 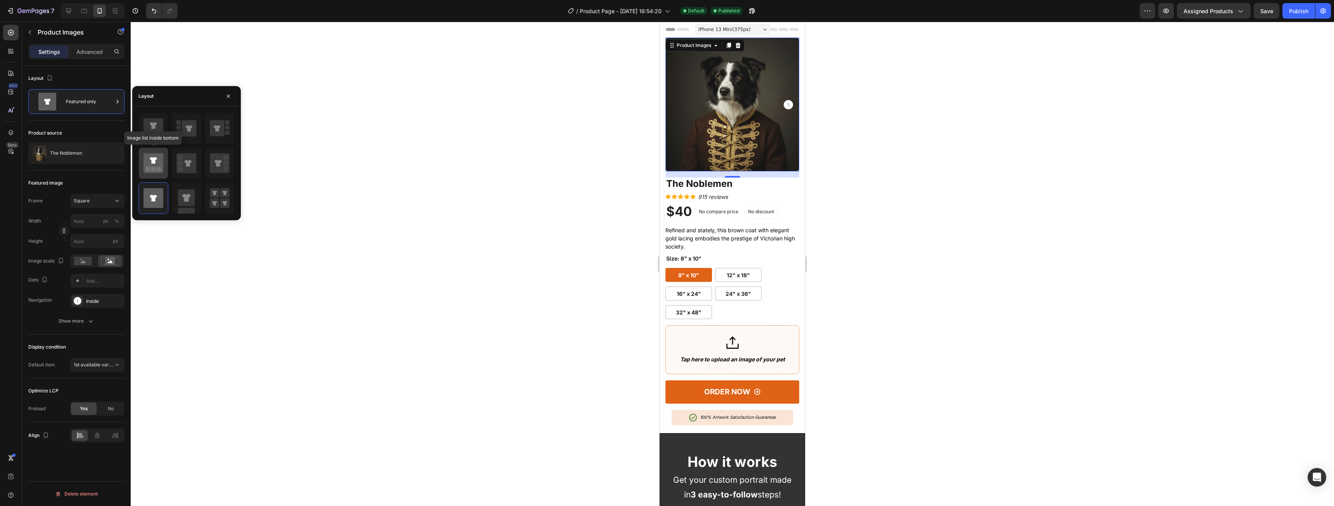 What do you see at coordinates (35, 241) in the screenshot?
I see `label: Height` at bounding box center [35, 241].